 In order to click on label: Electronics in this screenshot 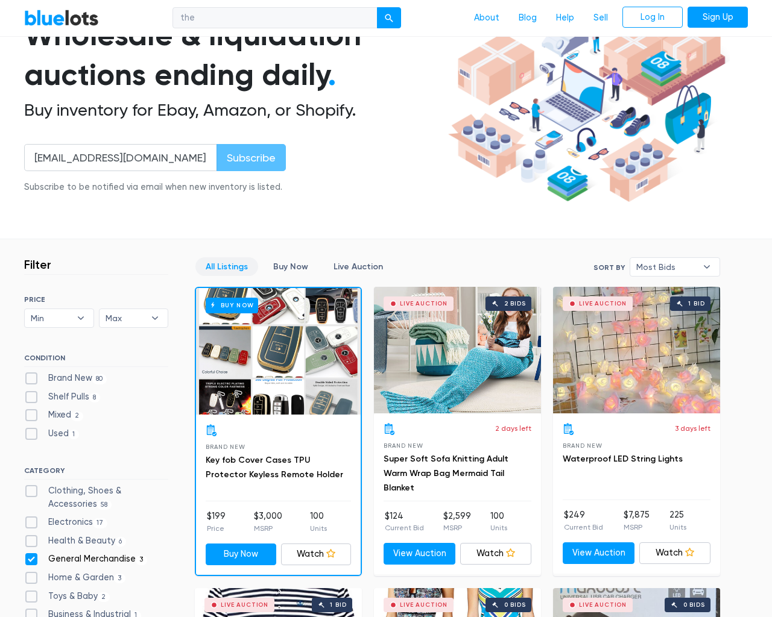, I will do `click(66, 523)`.